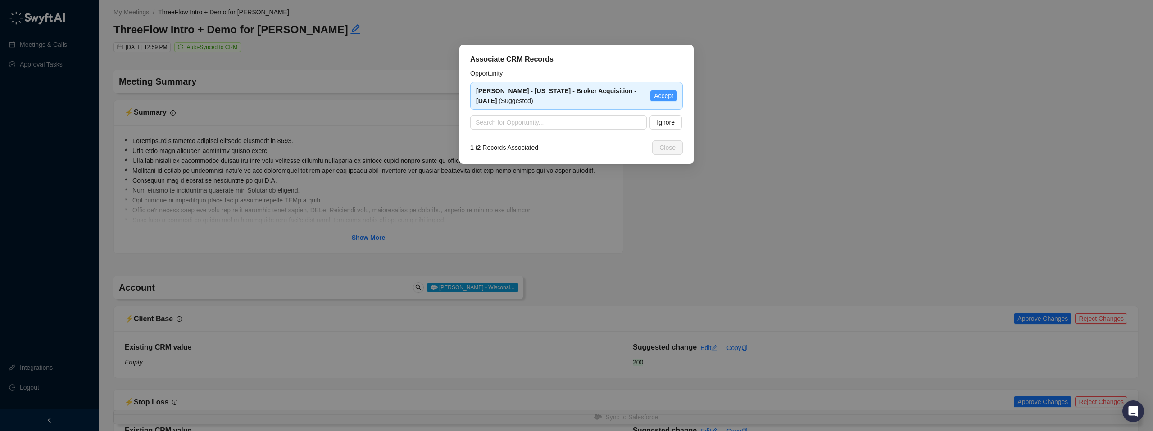 The image size is (1153, 431). What do you see at coordinates (490, 73) in the screenshot?
I see `label: Opportunity` at bounding box center [490, 73].